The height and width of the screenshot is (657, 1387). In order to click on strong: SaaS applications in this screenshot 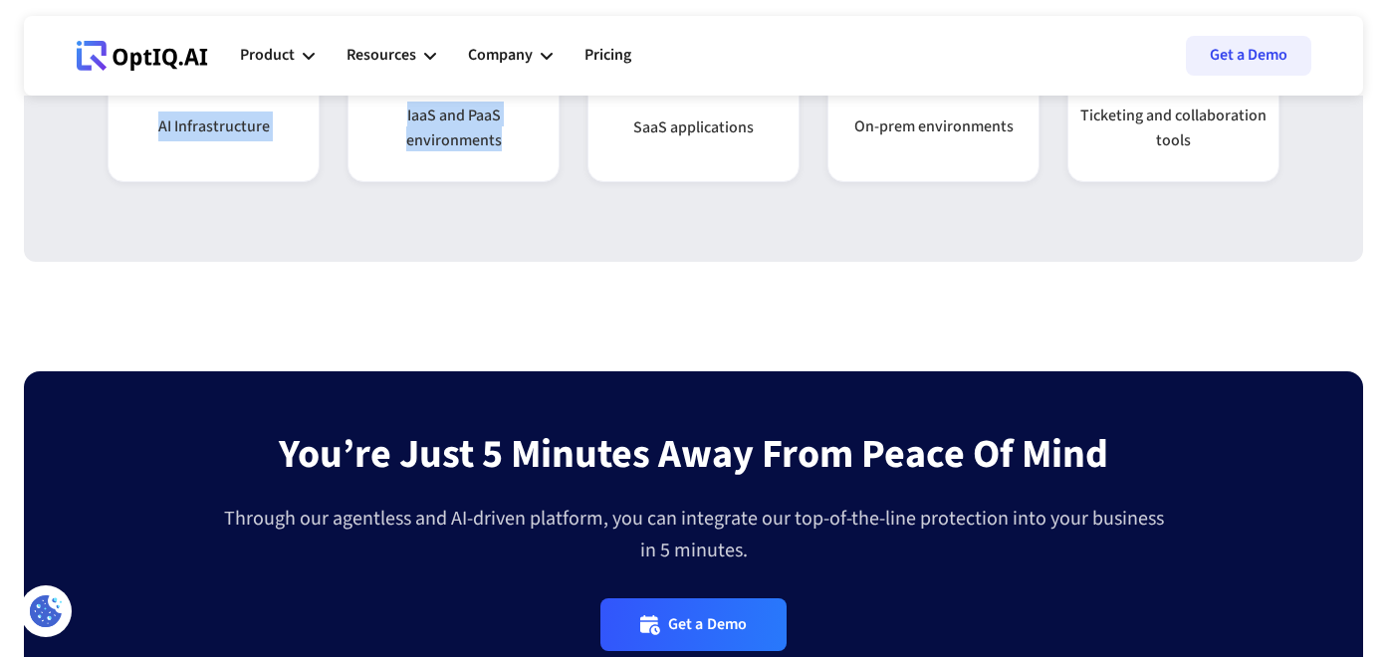, I will do `click(693, 127)`.